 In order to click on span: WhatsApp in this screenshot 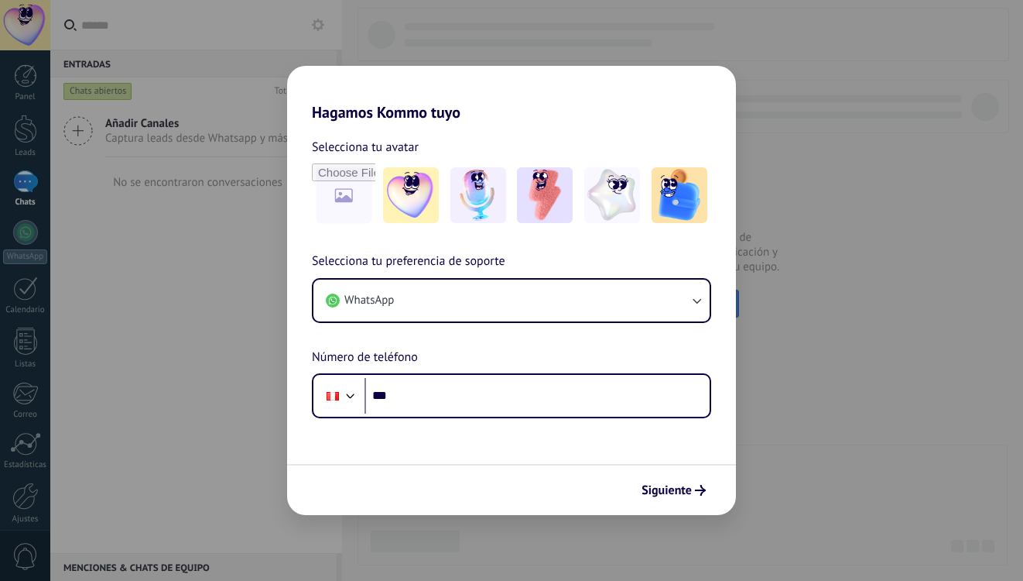, I will do `click(369, 300)`.